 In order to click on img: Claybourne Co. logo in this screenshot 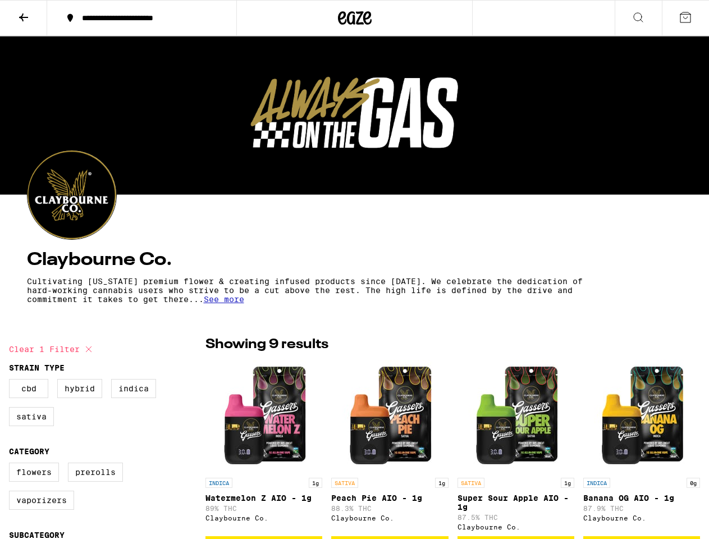, I will do `click(72, 195)`.